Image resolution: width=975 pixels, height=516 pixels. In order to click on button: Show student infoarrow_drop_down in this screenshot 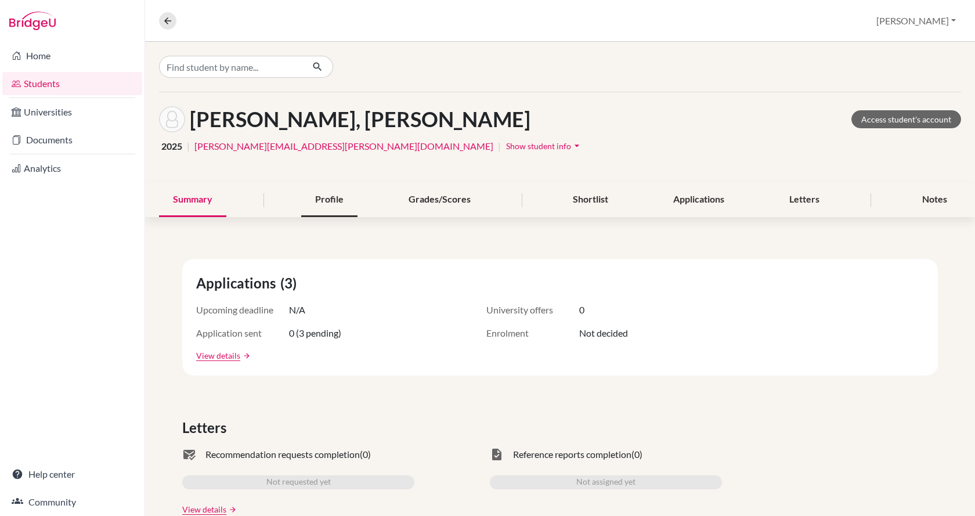, I will do `click(544, 146)`.